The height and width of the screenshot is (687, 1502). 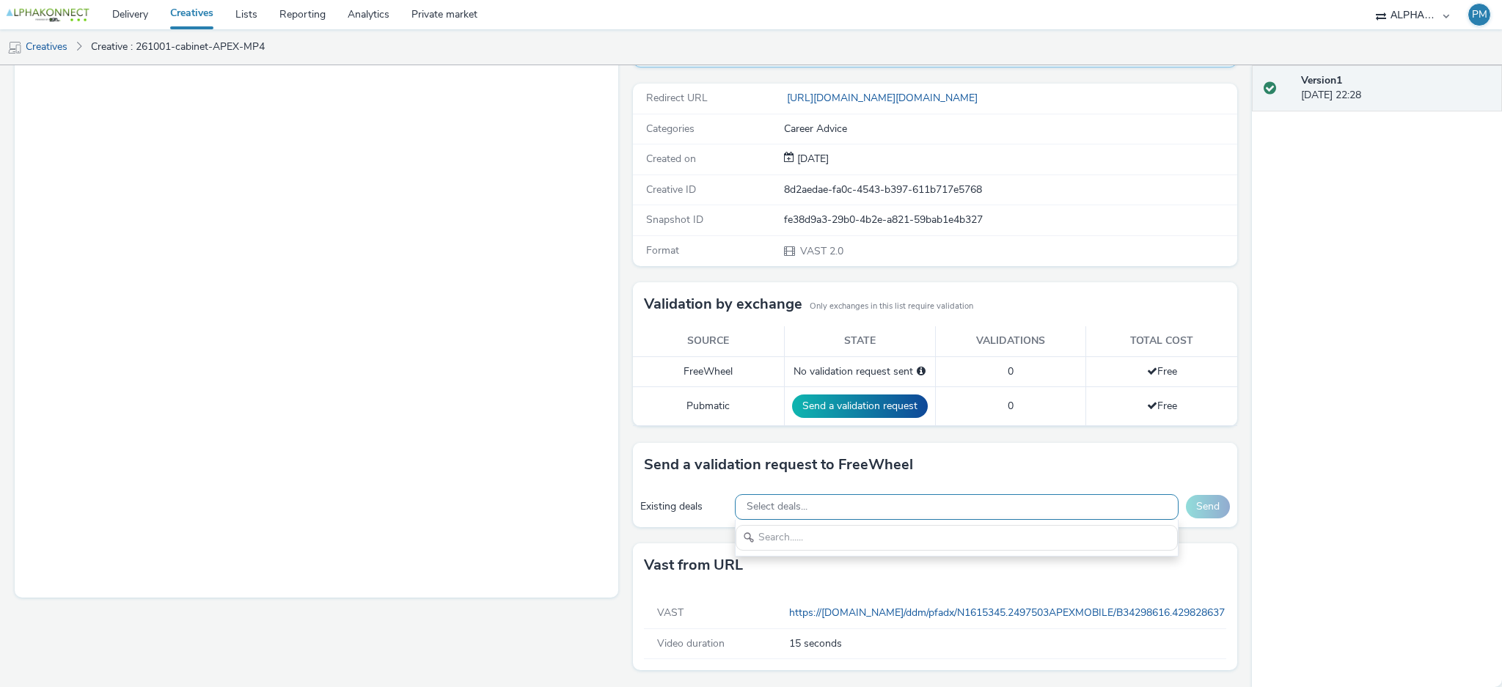 What do you see at coordinates (1162, 341) in the screenshot?
I see `th: Total cost` at bounding box center [1162, 341].